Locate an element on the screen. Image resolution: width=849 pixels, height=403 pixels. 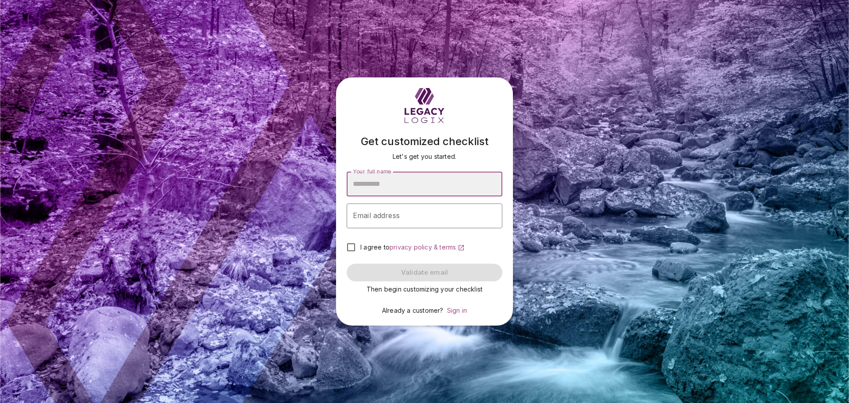
span: I agree to is located at coordinates (375, 247).